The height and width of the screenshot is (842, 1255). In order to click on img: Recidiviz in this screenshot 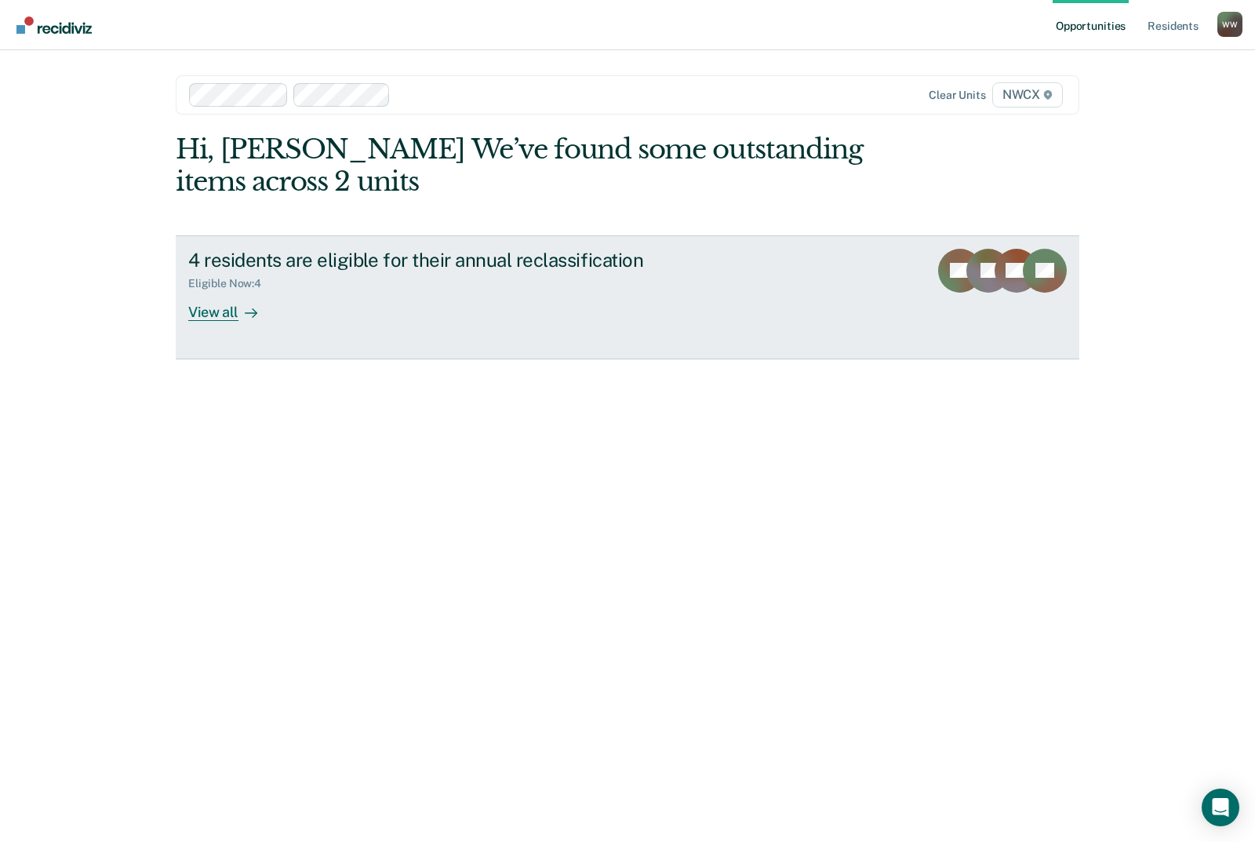, I will do `click(54, 25)`.